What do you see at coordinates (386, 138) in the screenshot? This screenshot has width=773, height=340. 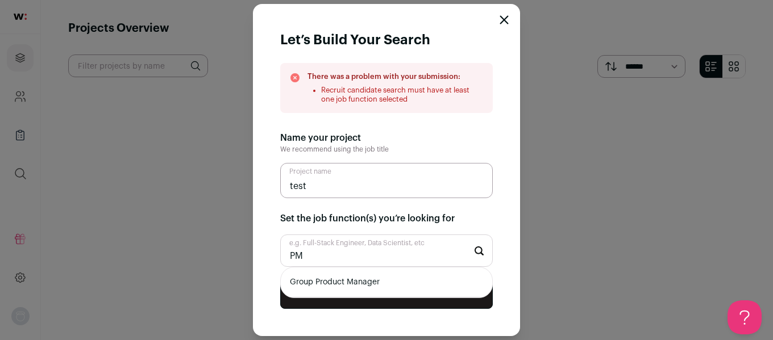 I see `h2: Name your project` at bounding box center [386, 138].